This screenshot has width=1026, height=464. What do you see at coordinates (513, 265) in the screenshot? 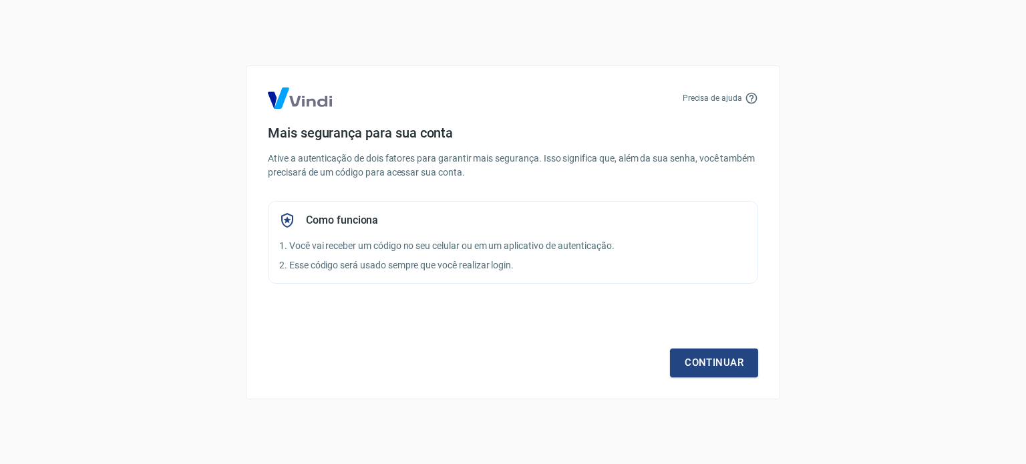
I see `p: 2. Esse código será usado sempre que você realizar login.` at bounding box center [513, 265].